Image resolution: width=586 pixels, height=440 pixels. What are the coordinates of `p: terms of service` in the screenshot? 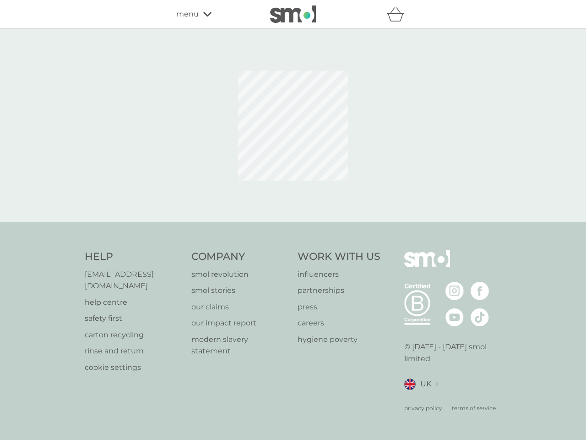 It's located at (474, 408).